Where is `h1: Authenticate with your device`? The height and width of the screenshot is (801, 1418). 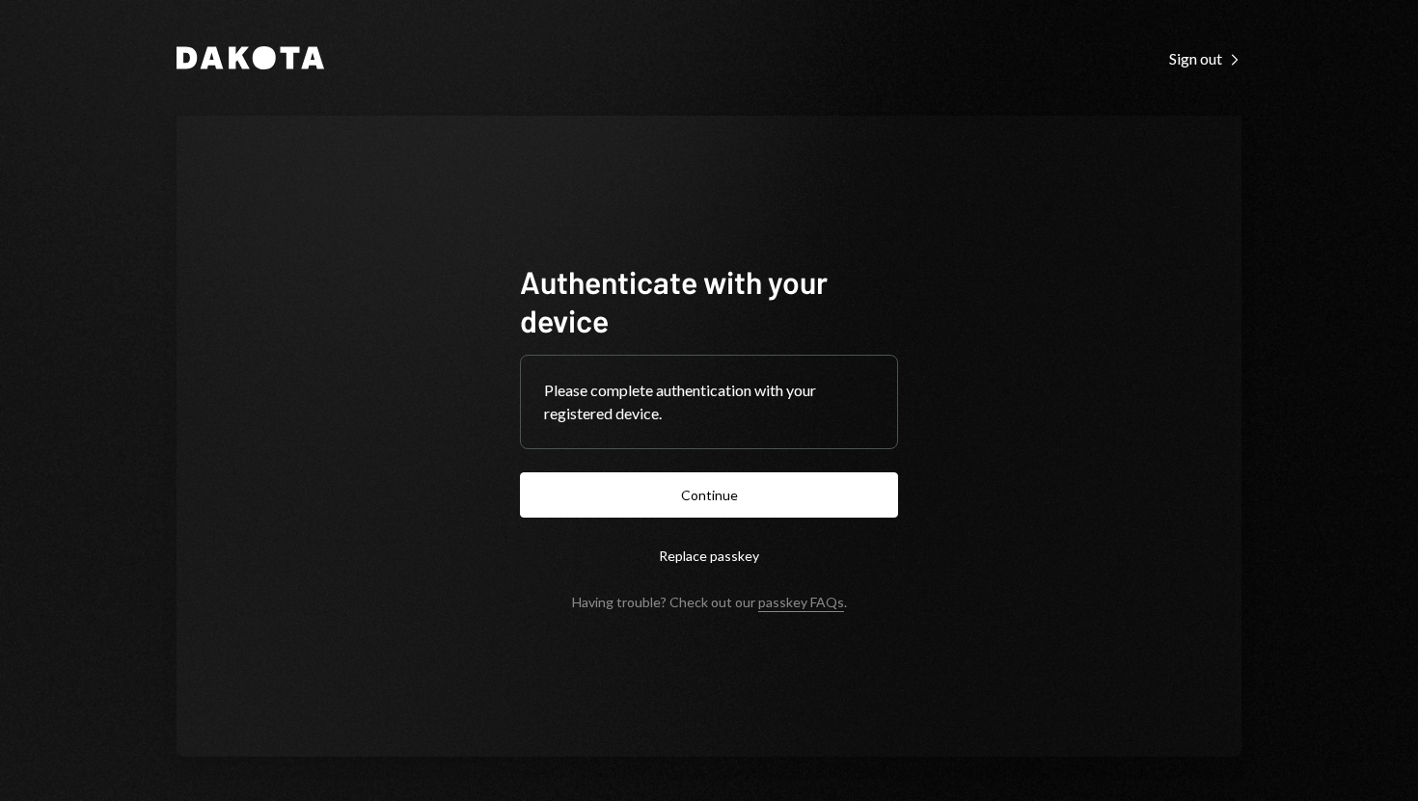
h1: Authenticate with your device is located at coordinates (709, 301).